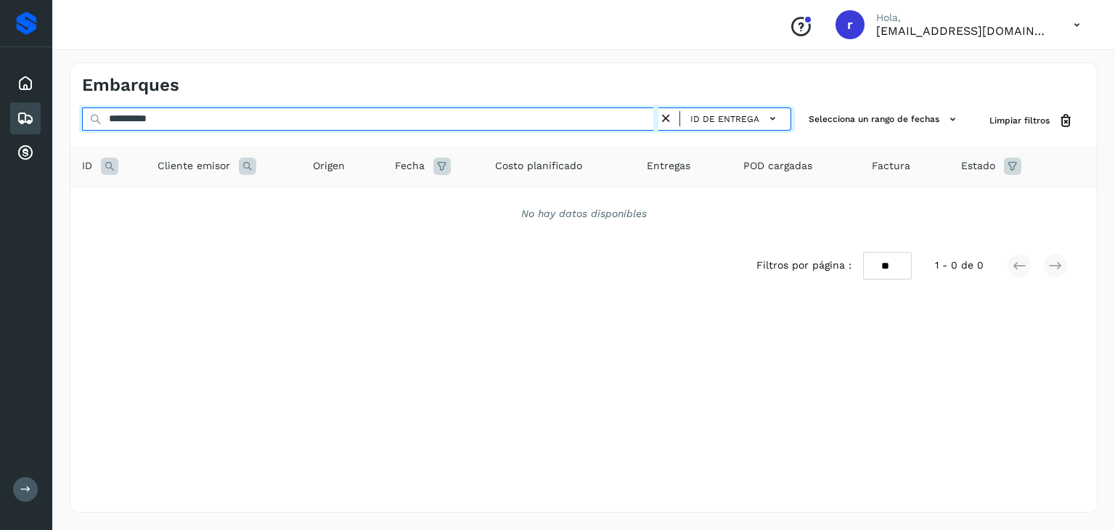 Image resolution: width=1115 pixels, height=530 pixels. What do you see at coordinates (25, 118) in the screenshot?
I see `div: Embarques` at bounding box center [25, 118].